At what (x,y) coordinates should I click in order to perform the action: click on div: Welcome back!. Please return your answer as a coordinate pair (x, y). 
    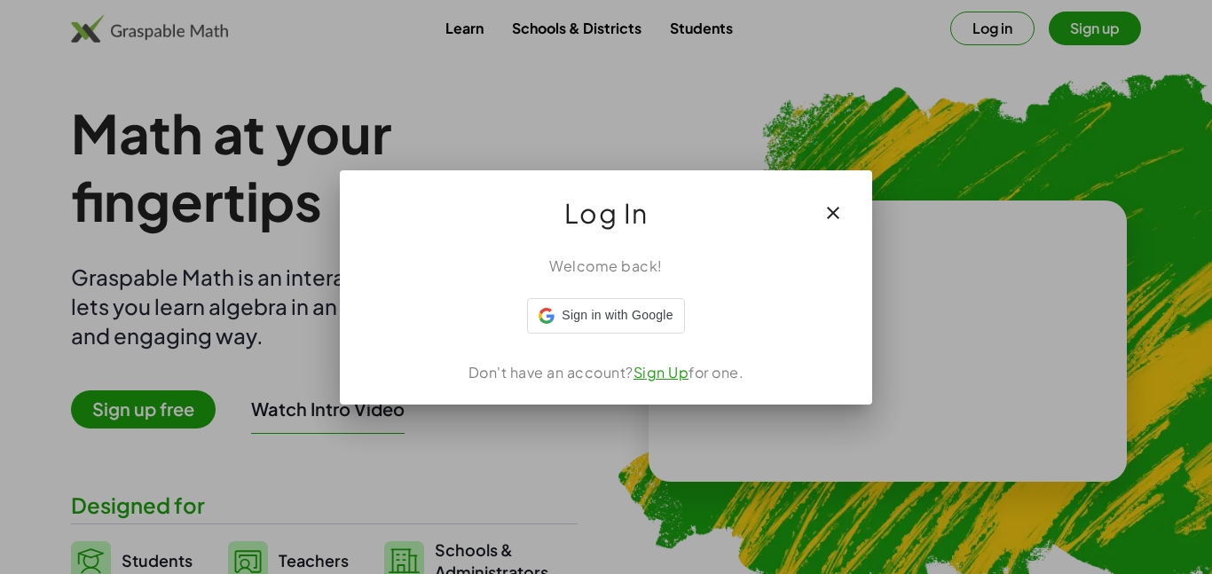
    Looking at the image, I should click on (606, 266).